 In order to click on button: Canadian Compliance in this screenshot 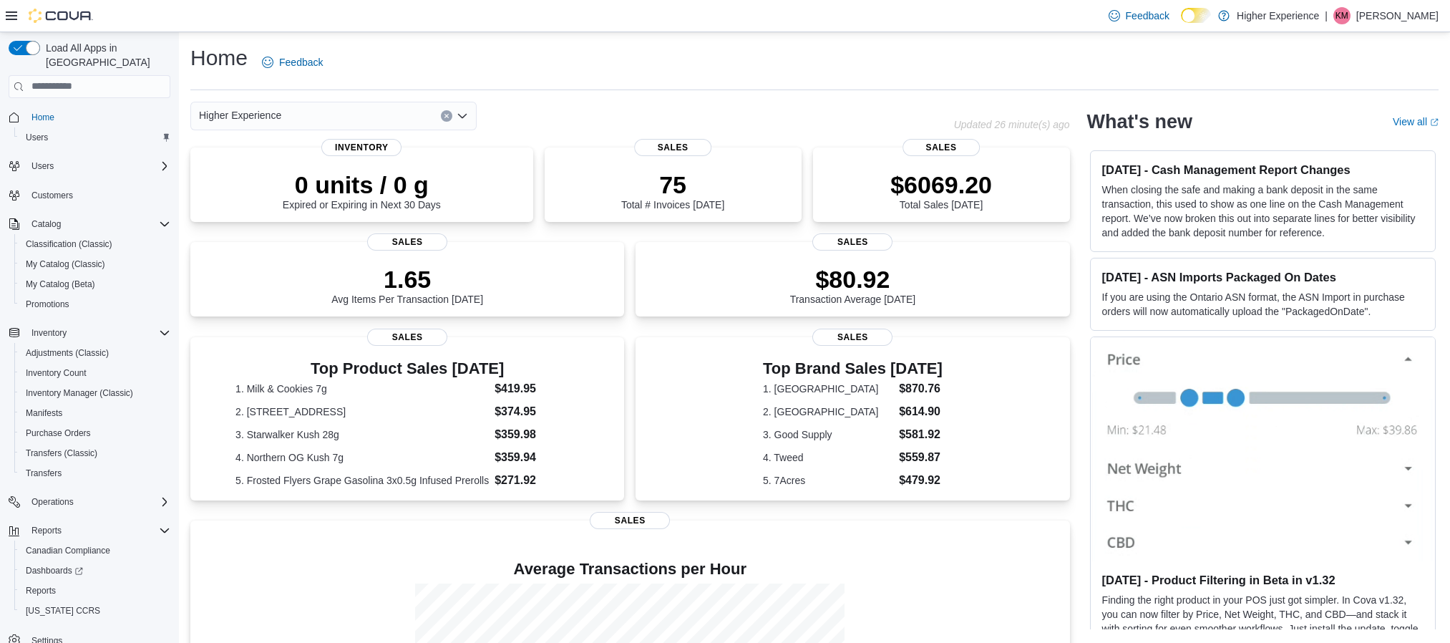, I will do `click(95, 550)`.